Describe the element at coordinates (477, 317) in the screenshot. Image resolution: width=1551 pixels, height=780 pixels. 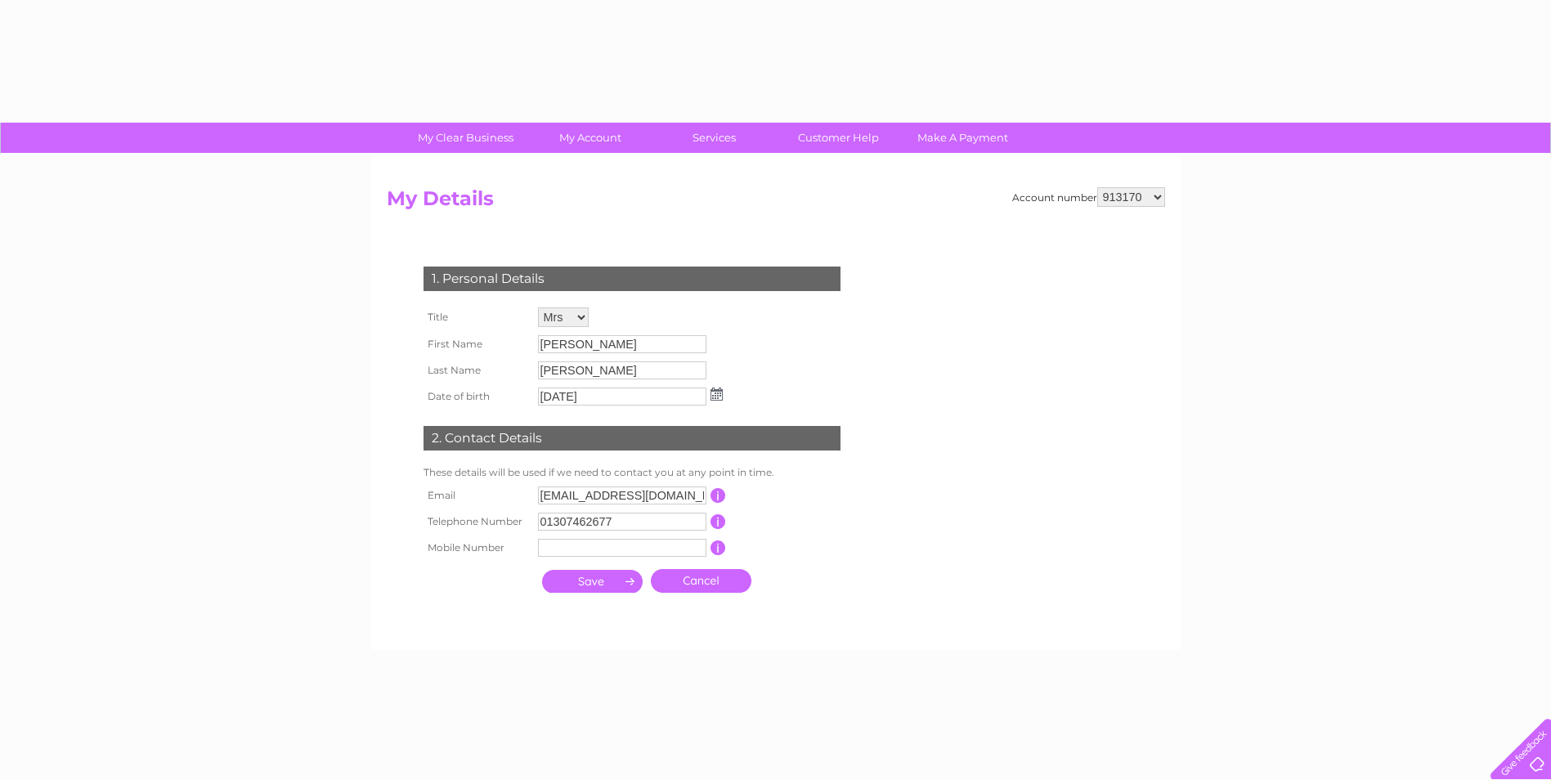
I see `th: Title` at that location.